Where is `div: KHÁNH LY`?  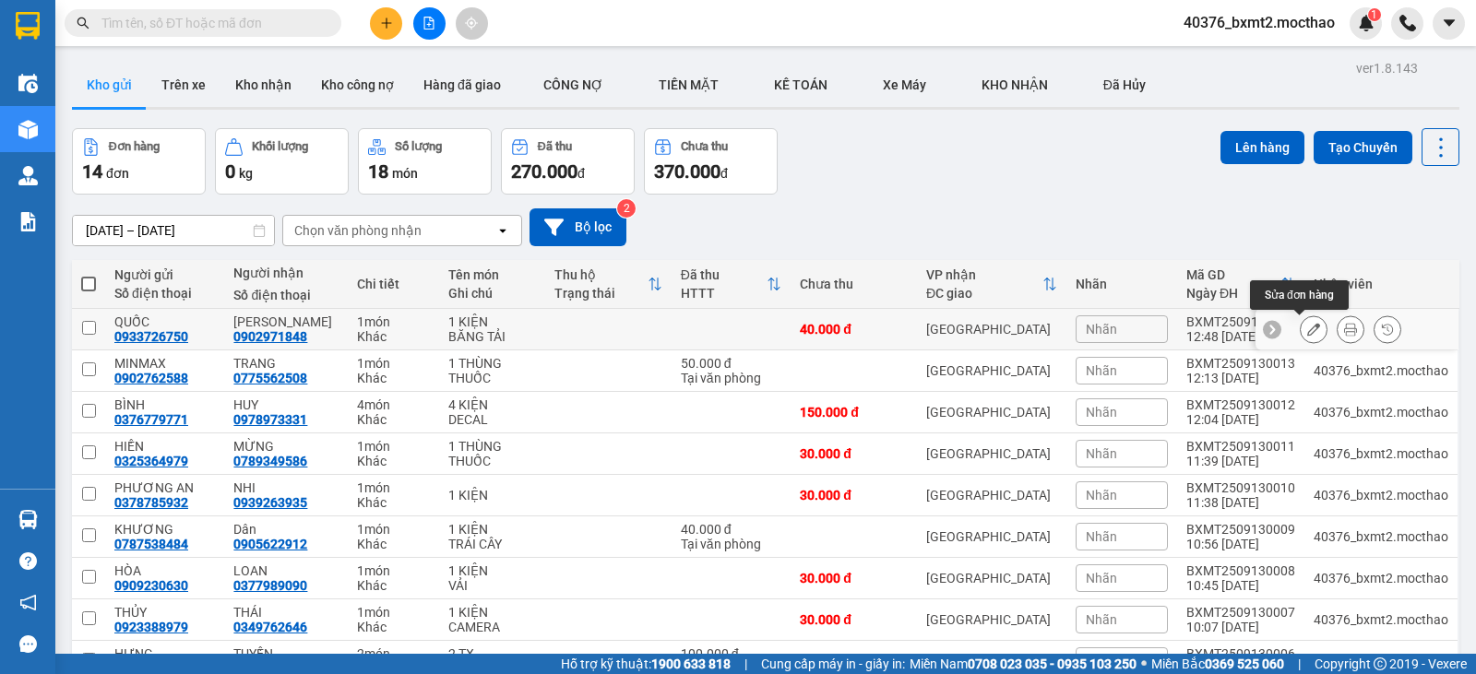 div: KHÁNH LY is located at coordinates (285, 322).